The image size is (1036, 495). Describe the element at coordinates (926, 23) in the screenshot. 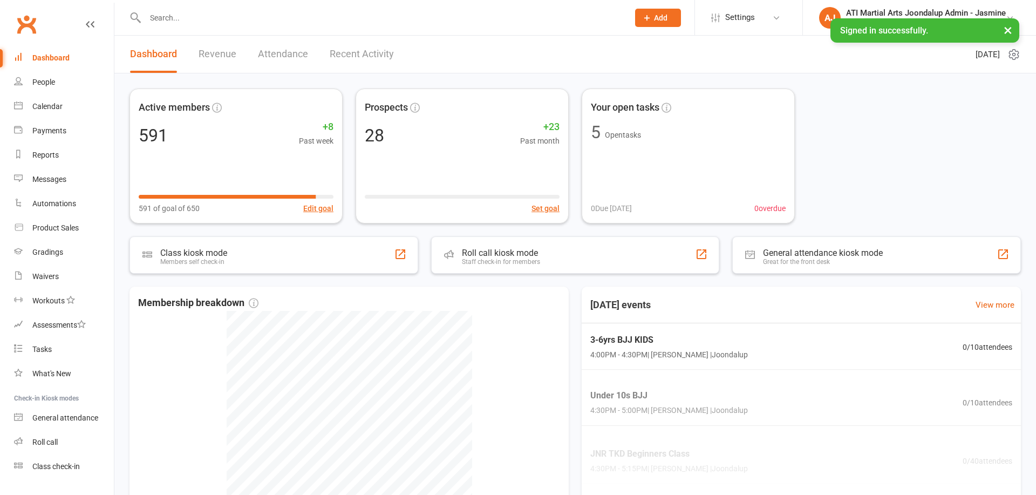

I see `div: ATI Martial Arts Joondalup` at that location.